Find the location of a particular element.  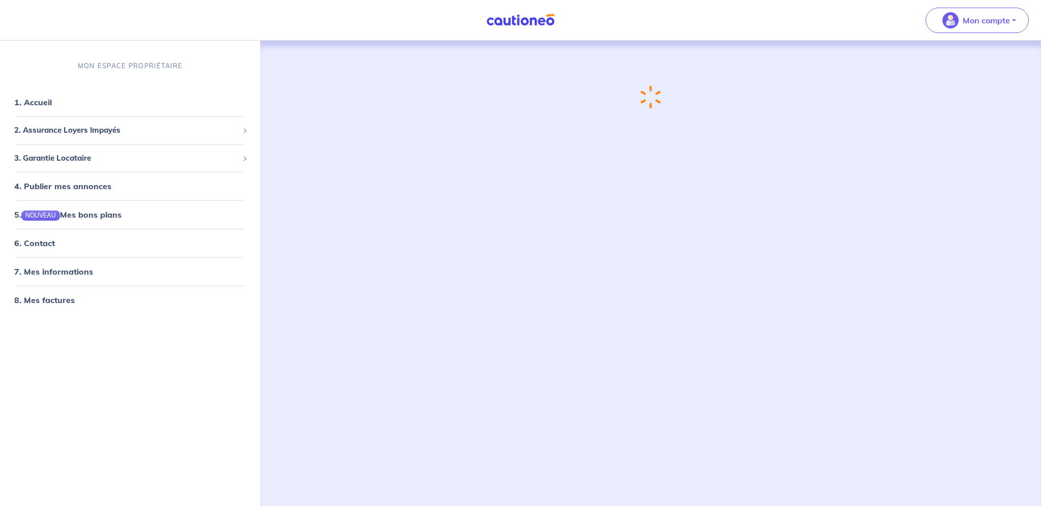

a: 1. Accueil is located at coordinates (33, 102).